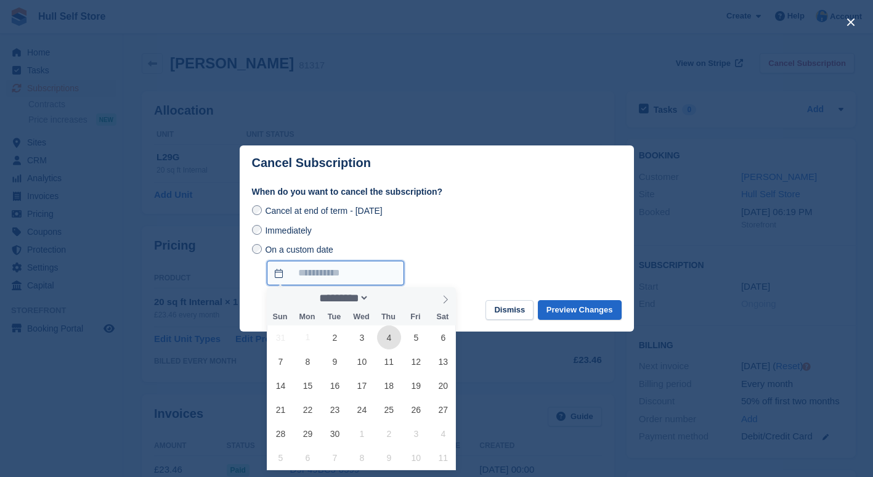 The width and height of the screenshot is (873, 477). What do you see at coordinates (335, 361) in the screenshot?
I see `span: September 9, 2025` at bounding box center [335, 361].